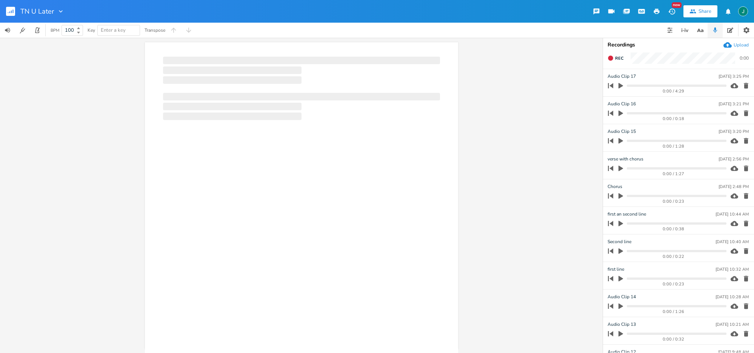 The image size is (754, 353). I want to click on span: verse with chorus, so click(625, 159).